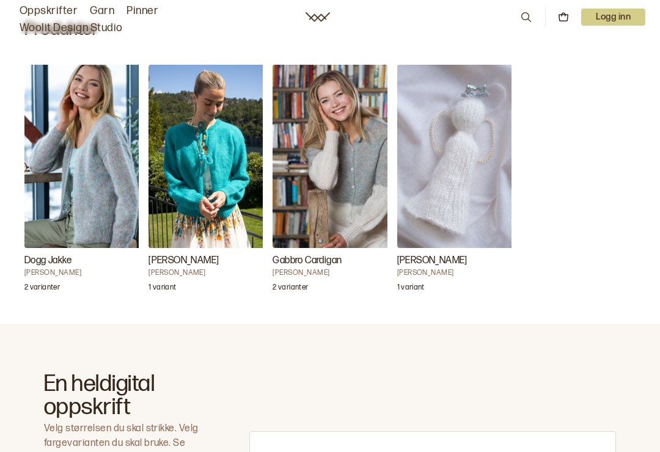 This screenshot has width=660, height=452. What do you see at coordinates (81, 182) in the screenshot?
I see `a: Dogg Jakke` at bounding box center [81, 182].